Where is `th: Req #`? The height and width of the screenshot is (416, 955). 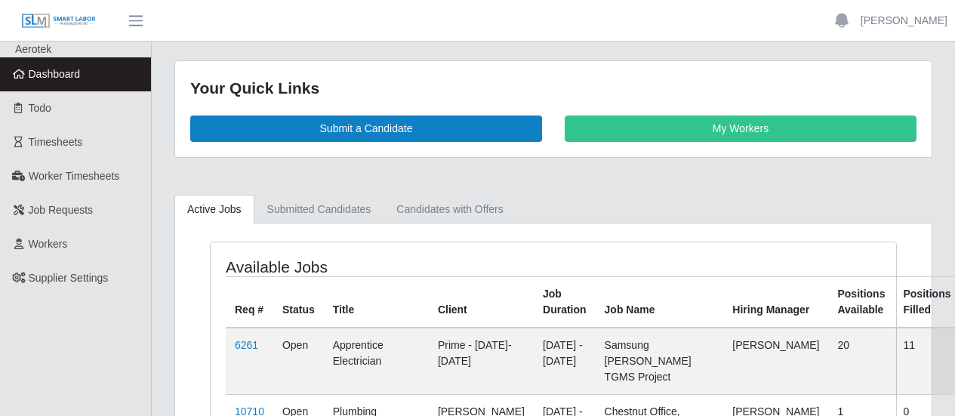
th: Req # is located at coordinates (249, 302).